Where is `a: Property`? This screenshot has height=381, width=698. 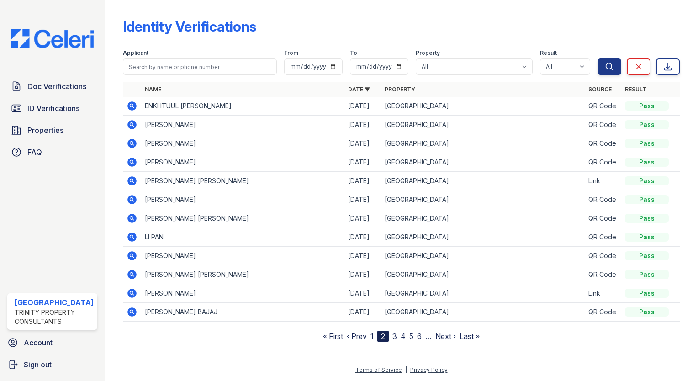 a: Property is located at coordinates (400, 89).